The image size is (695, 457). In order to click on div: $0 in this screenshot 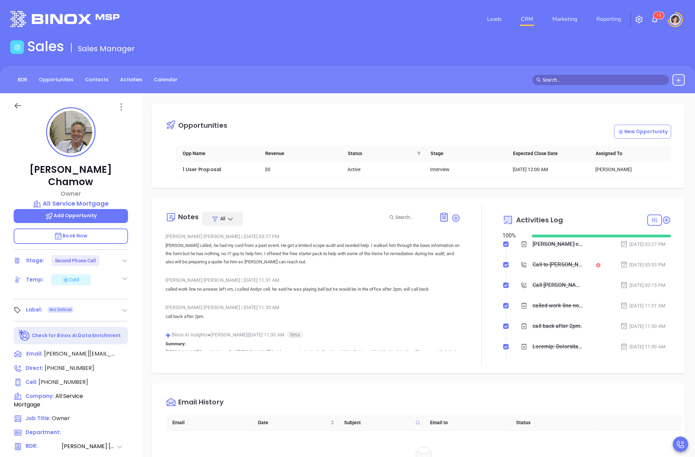, I will do `click(301, 169)`.